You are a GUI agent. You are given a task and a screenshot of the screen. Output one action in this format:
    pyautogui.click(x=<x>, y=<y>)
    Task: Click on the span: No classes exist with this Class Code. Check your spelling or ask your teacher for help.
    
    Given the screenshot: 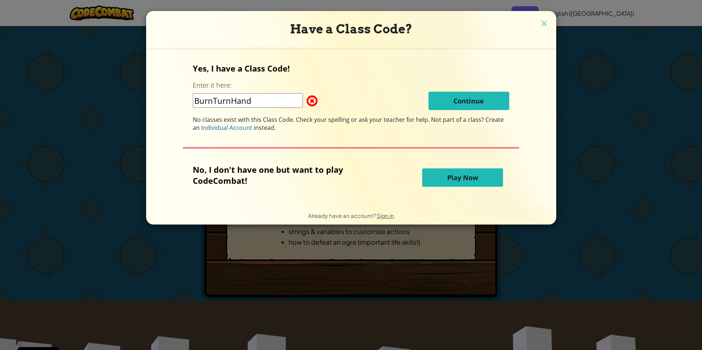 What is the action you would take?
    pyautogui.click(x=312, y=120)
    